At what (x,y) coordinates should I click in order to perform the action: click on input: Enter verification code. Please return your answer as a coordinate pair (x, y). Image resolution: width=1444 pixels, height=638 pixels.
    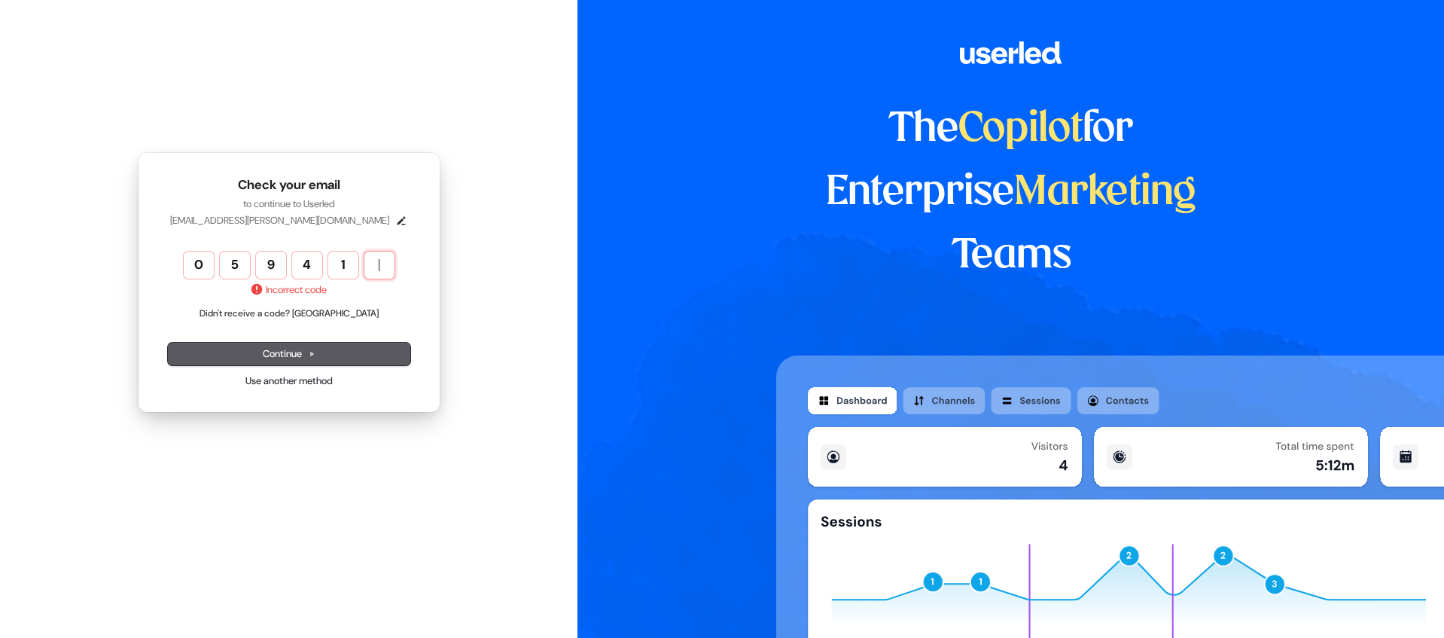
    Looking at the image, I should click on (304, 265).